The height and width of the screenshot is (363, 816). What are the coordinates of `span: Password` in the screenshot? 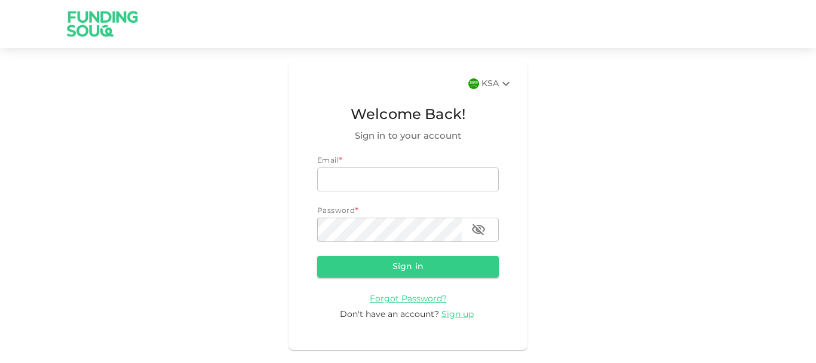 It's located at (336, 211).